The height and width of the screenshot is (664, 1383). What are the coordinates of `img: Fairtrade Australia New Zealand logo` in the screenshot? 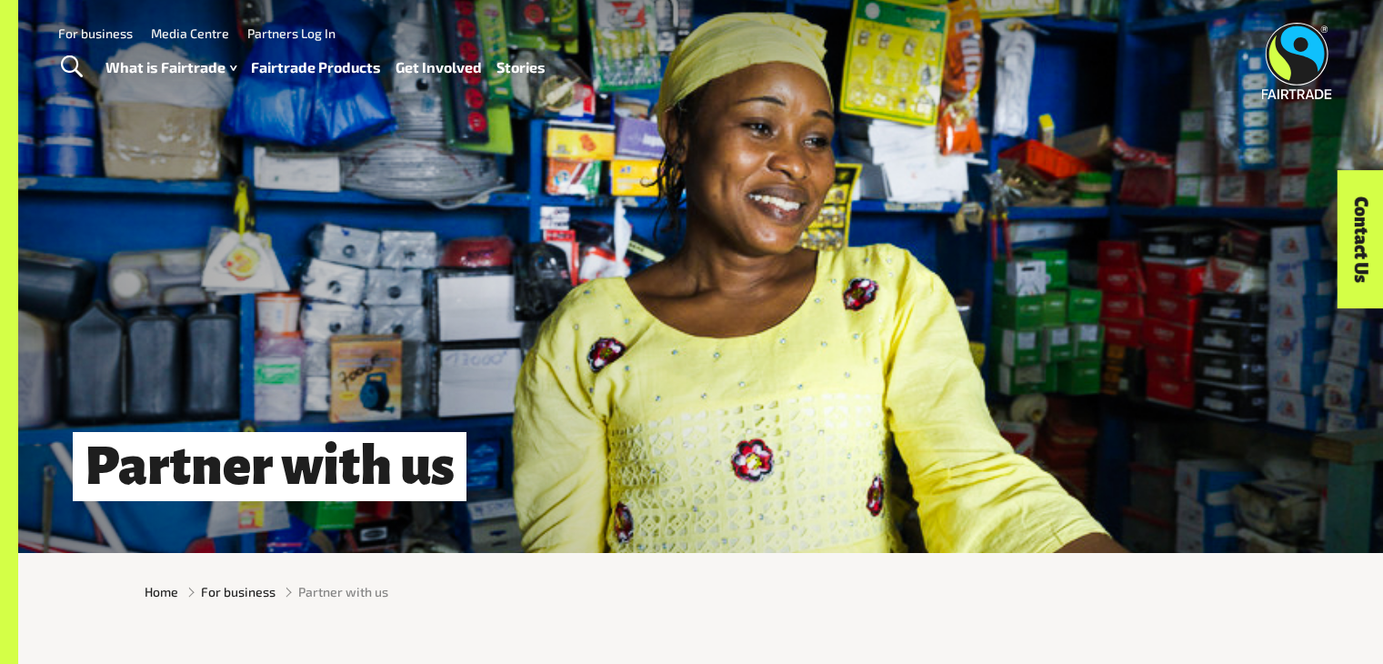 It's located at (1297, 61).